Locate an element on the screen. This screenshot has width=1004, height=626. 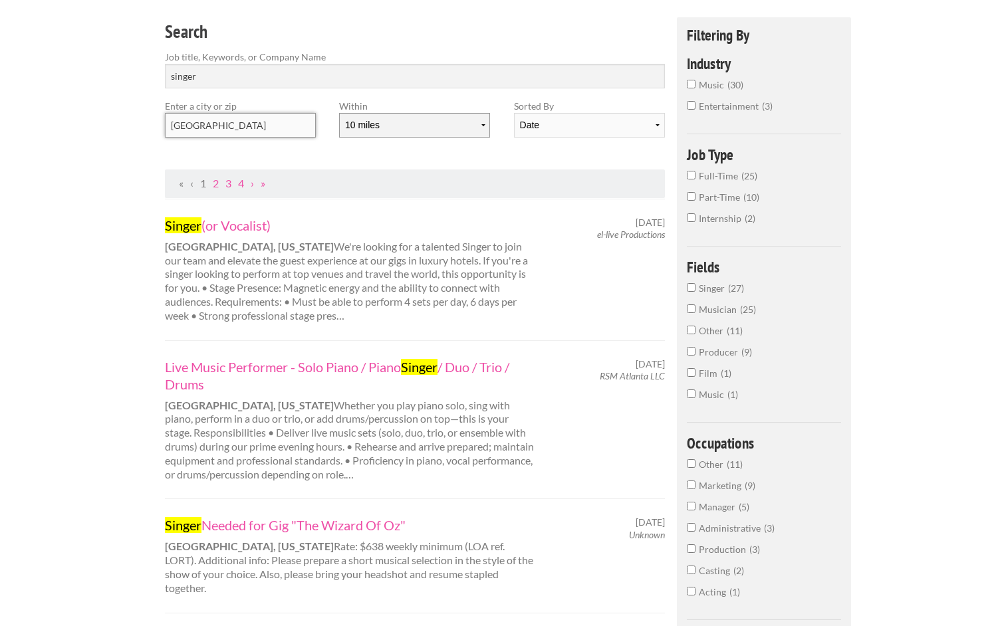
label: Sorted By is located at coordinates (589, 106).